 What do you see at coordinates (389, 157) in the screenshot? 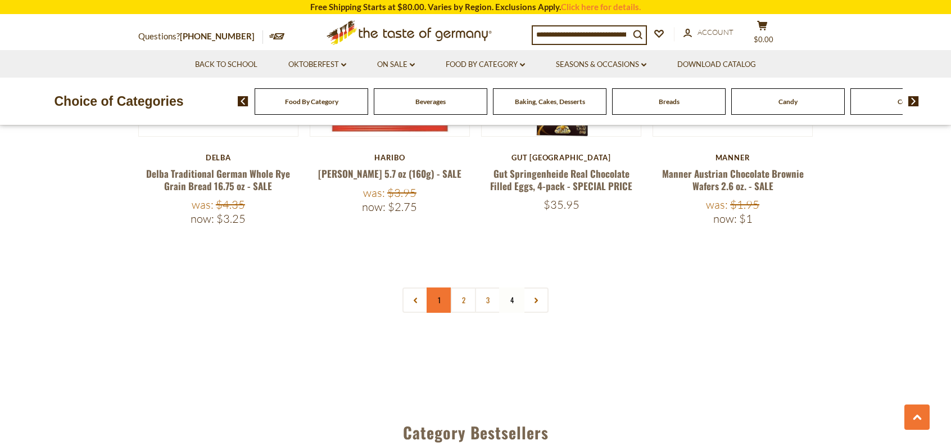
I see `div: Haribo` at bounding box center [389, 157].